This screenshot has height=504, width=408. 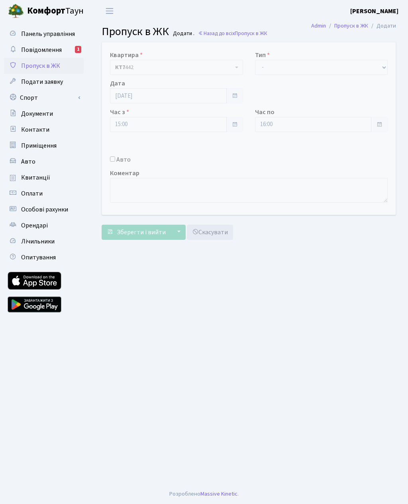 What do you see at coordinates (44, 209) in the screenshot?
I see `a: Особові рахунки` at bounding box center [44, 209].